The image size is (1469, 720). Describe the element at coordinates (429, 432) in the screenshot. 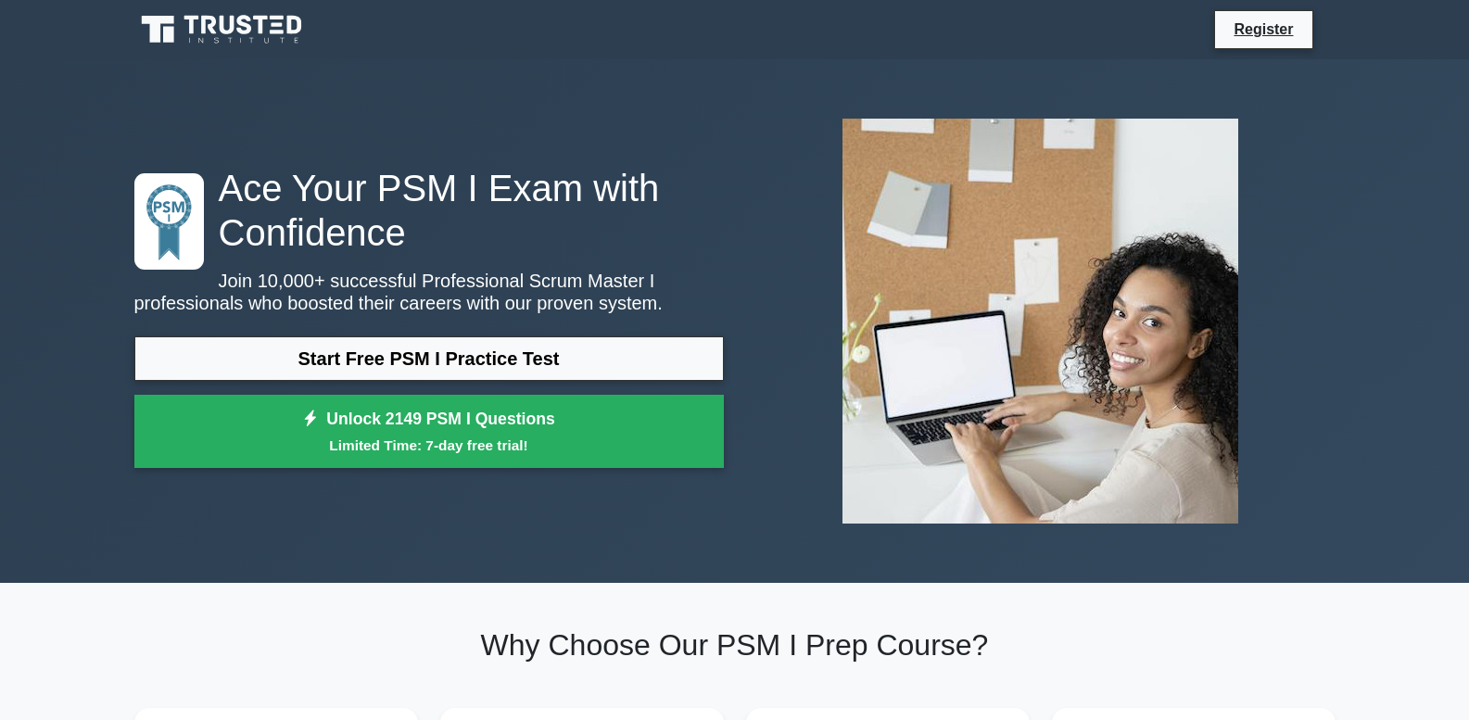

I see `a: Unlock 2149 PSM I QuestionsLimited Time: 7-day free trial!` at that location.